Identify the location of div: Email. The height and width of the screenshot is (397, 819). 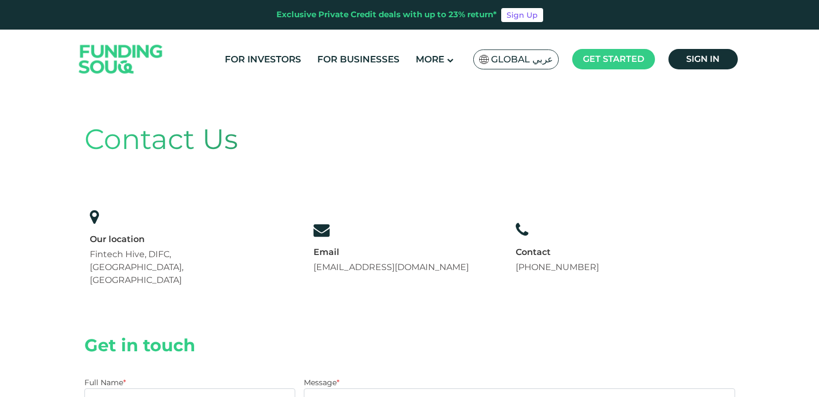
(391, 252).